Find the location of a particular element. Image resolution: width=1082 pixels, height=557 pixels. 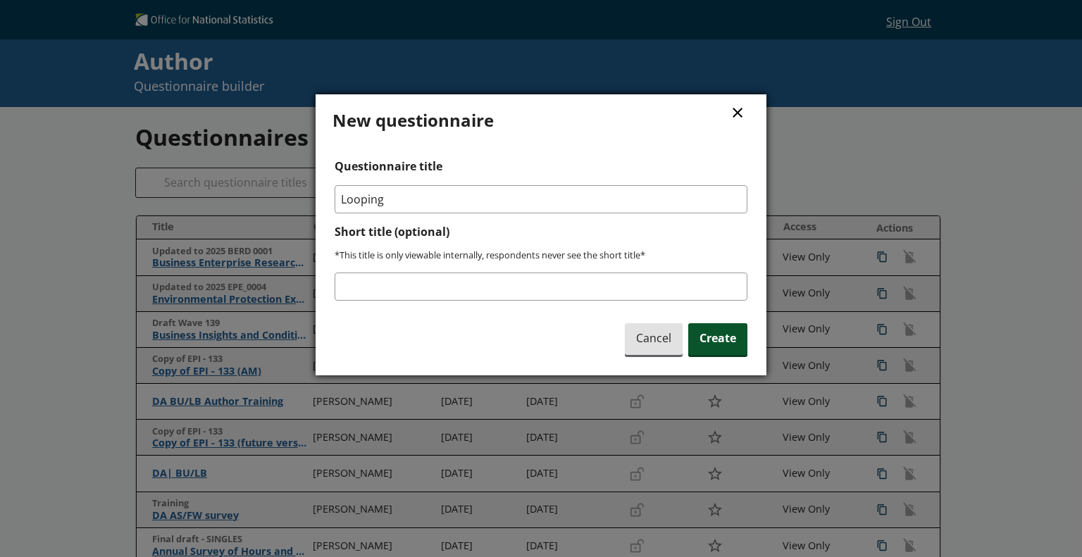

span: Cancel is located at coordinates (653, 339).